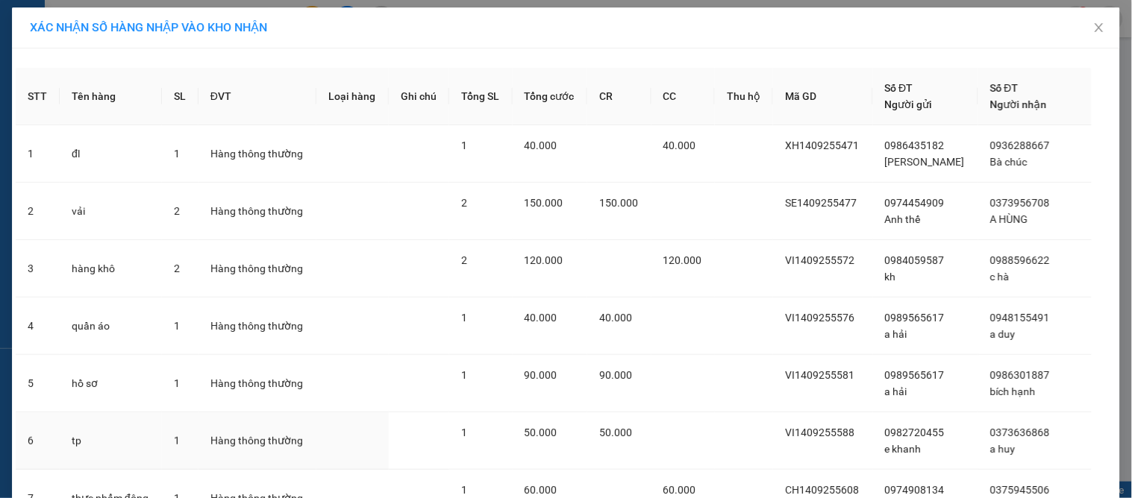 The image size is (1132, 498). What do you see at coordinates (1020, 318) in the screenshot?
I see `span: 0948155491` at bounding box center [1020, 318].